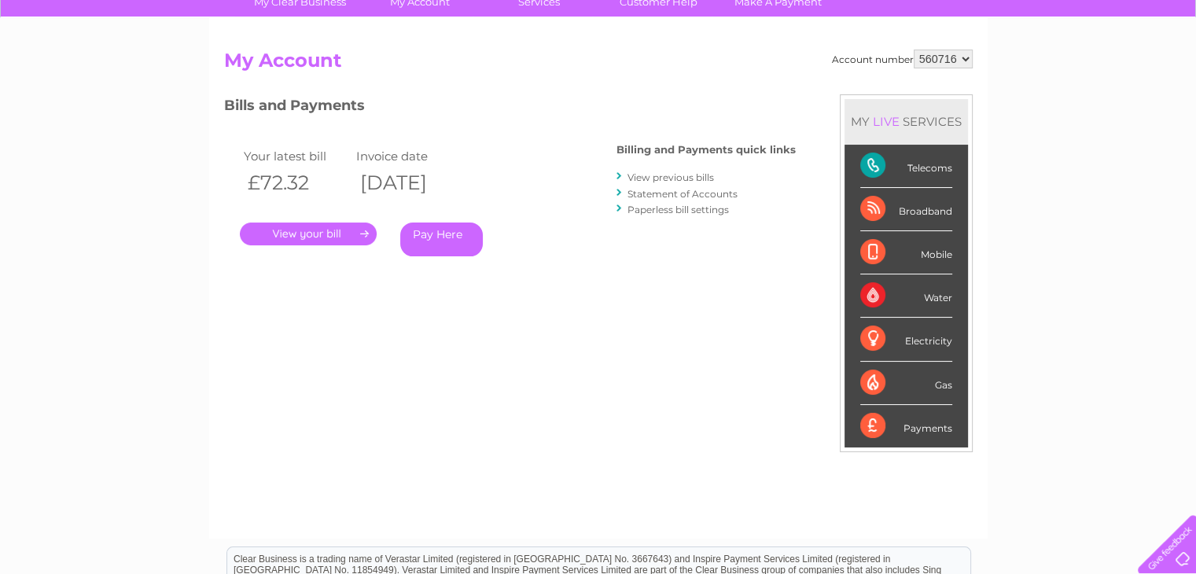  I want to click on div: Account number, so click(902, 59).